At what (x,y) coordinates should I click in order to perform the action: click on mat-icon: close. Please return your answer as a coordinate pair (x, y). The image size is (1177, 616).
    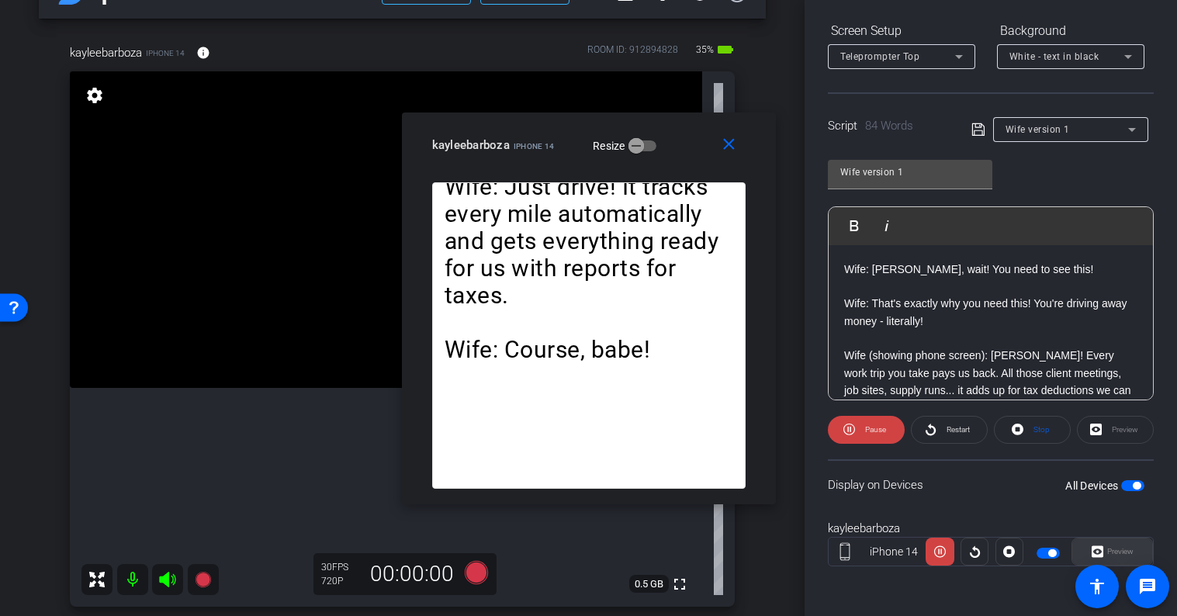
    Looking at the image, I should click on (729, 144).